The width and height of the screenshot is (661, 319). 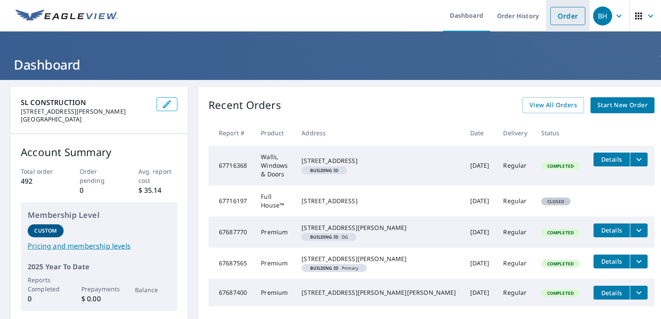 What do you see at coordinates (639, 293) in the screenshot?
I see `button: filesDropdownBtn-67687400` at bounding box center [639, 293].